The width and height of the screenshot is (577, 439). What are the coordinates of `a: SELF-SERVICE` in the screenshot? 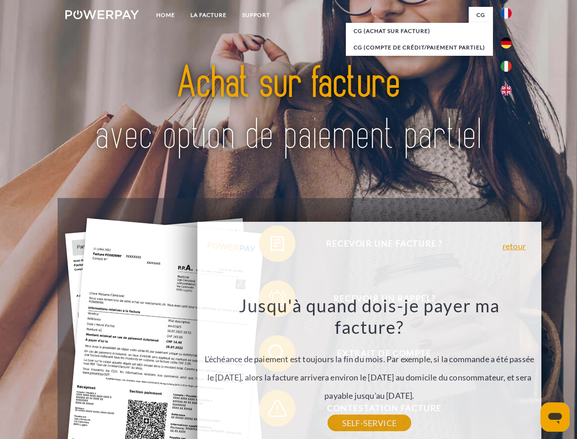 It's located at (369, 423).